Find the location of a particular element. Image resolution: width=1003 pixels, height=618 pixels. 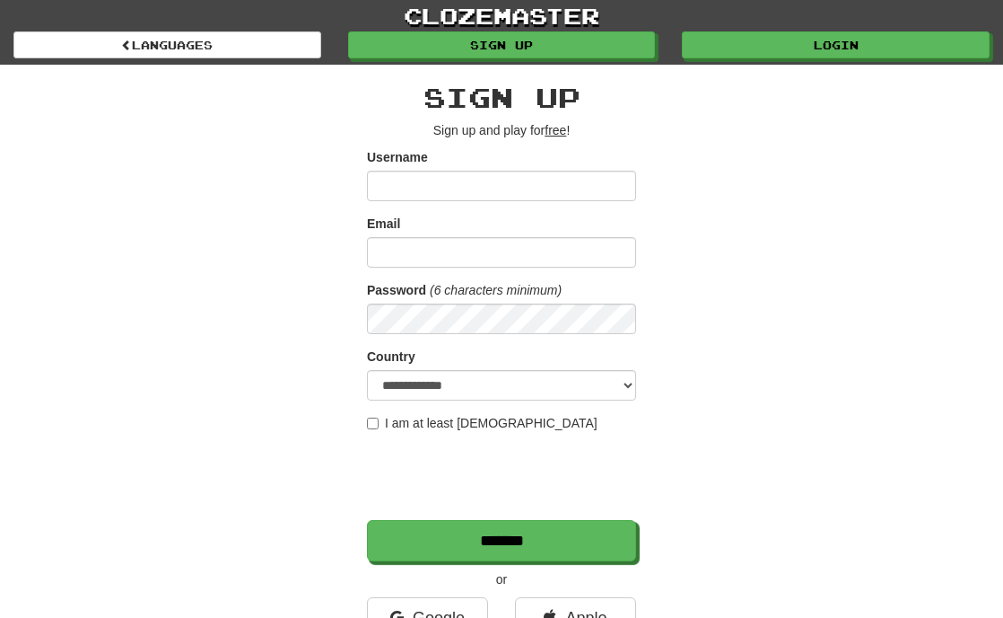

p: Sign up and play for ! is located at coordinates (502, 130).